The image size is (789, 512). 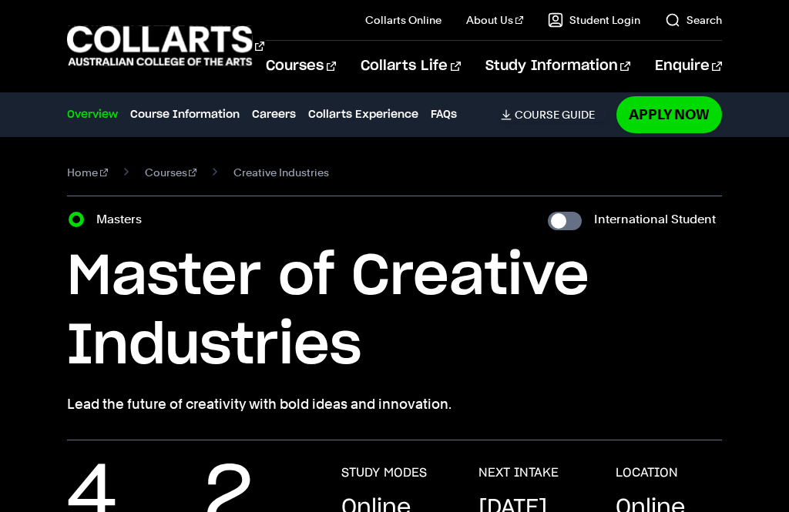 I want to click on a: Overview, so click(x=92, y=115).